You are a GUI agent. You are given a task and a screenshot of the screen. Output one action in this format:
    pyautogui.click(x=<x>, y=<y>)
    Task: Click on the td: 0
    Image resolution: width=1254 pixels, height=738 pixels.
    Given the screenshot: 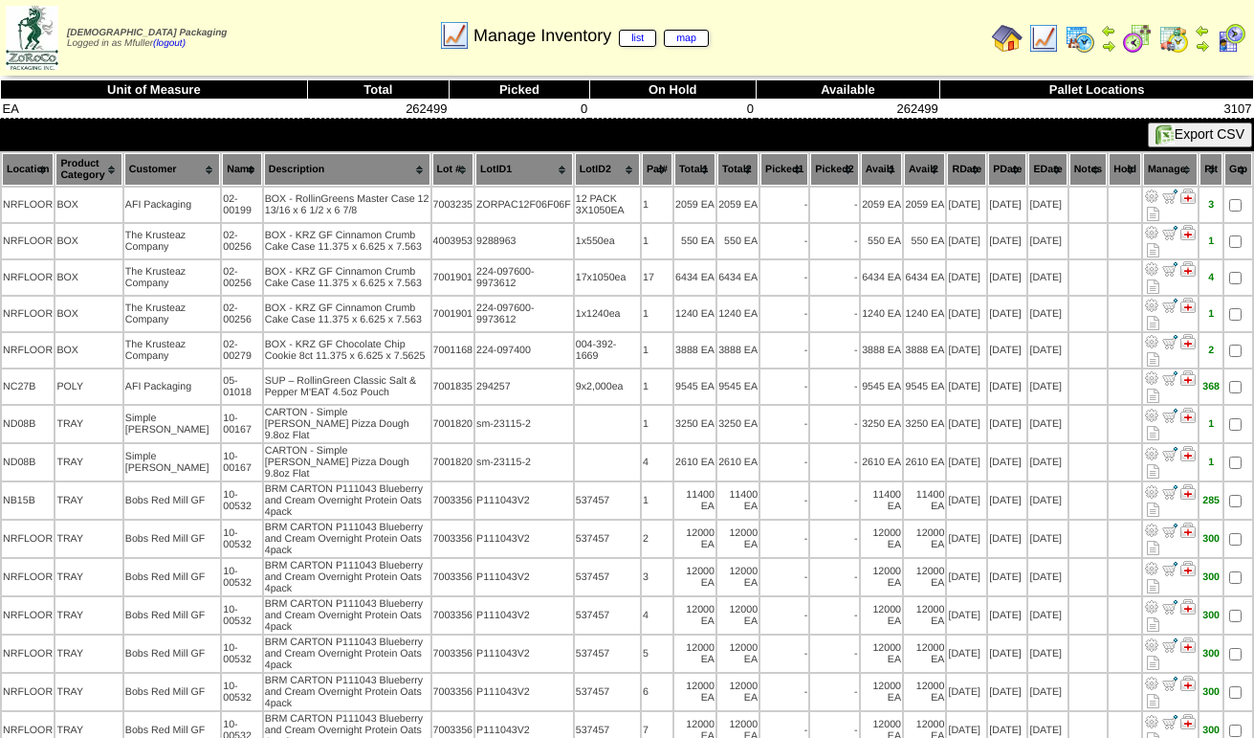 What is the action you would take?
    pyautogui.click(x=672, y=109)
    